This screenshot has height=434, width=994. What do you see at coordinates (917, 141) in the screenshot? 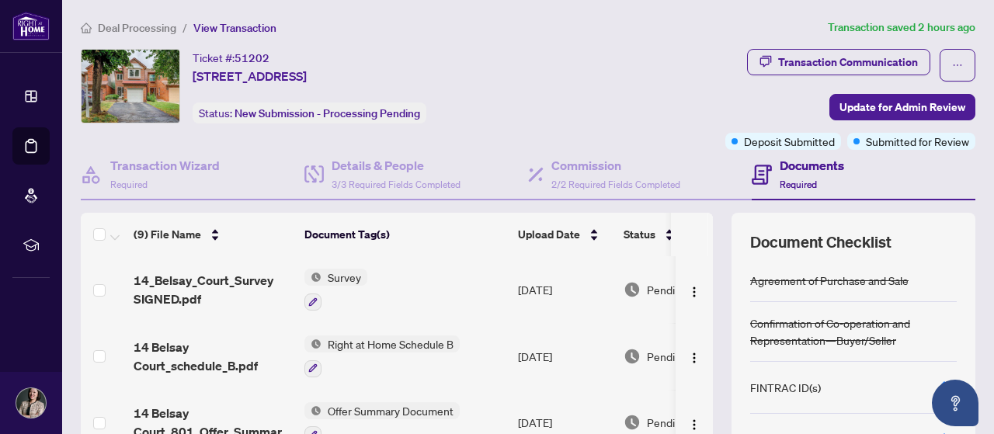
I see `span: Submitted for Review` at bounding box center [917, 141].